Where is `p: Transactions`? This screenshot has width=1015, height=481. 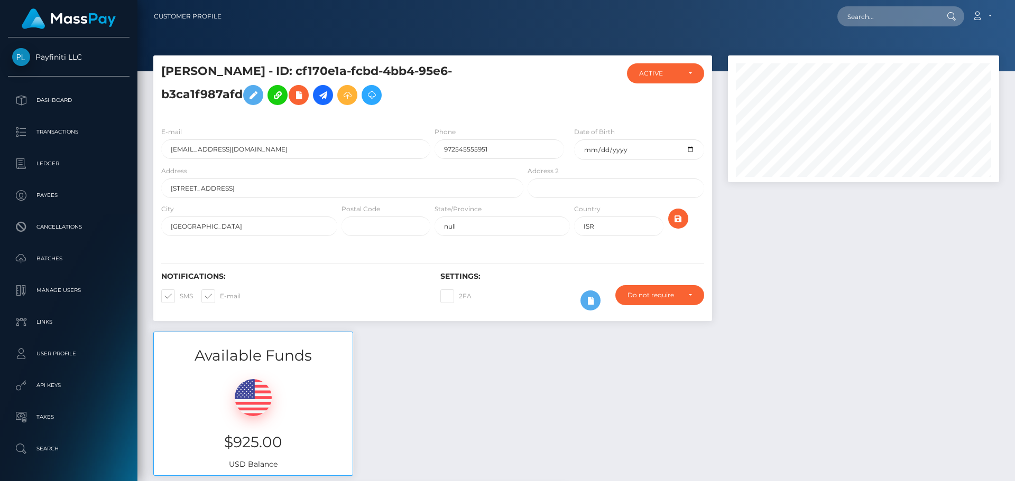 p: Transactions is located at coordinates (69, 132).